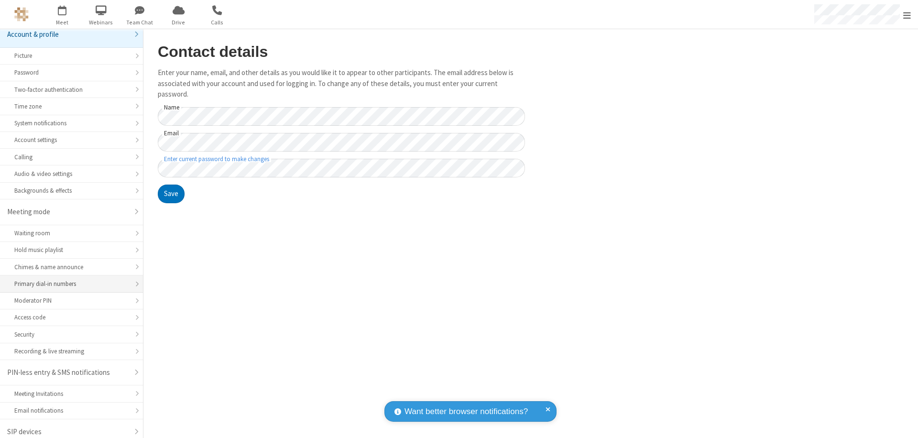 This screenshot has width=918, height=438. I want to click on span: Meet, so click(62, 22).